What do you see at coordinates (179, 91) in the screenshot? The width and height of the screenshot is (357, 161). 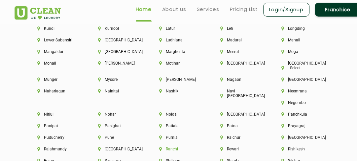 I see `li: Nashik` at bounding box center [179, 91].